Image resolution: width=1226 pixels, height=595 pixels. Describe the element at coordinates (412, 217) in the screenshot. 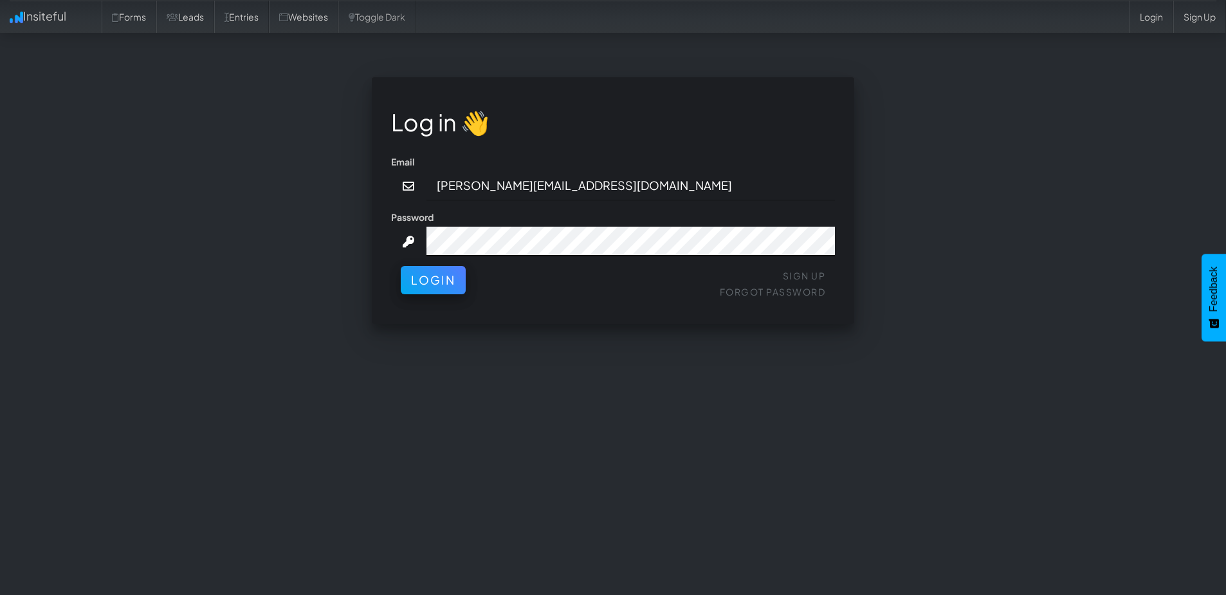

I see `label: Password` at that location.